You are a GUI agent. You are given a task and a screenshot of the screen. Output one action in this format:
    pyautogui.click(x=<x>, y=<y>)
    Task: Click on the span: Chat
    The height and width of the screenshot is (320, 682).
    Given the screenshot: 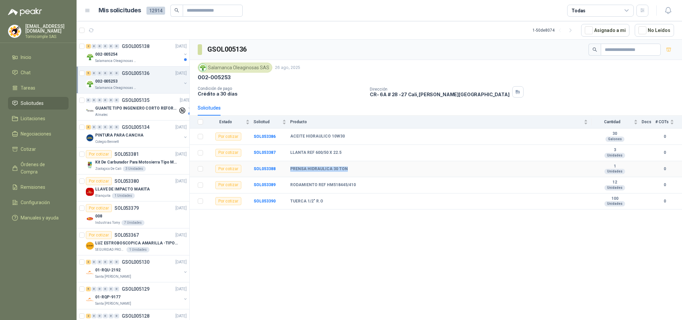 What is the action you would take?
    pyautogui.click(x=26, y=73)
    